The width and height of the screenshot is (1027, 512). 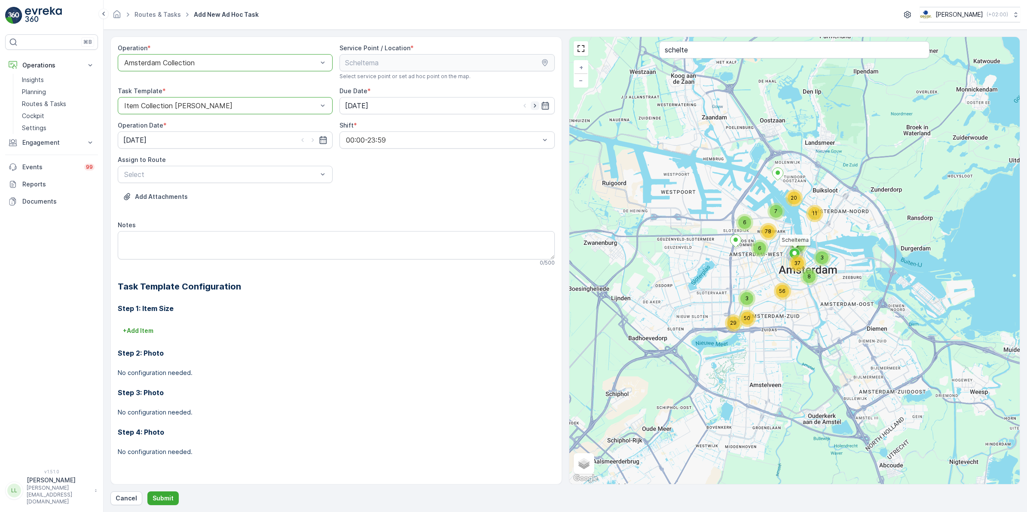 I want to click on p: Cancel, so click(x=126, y=499).